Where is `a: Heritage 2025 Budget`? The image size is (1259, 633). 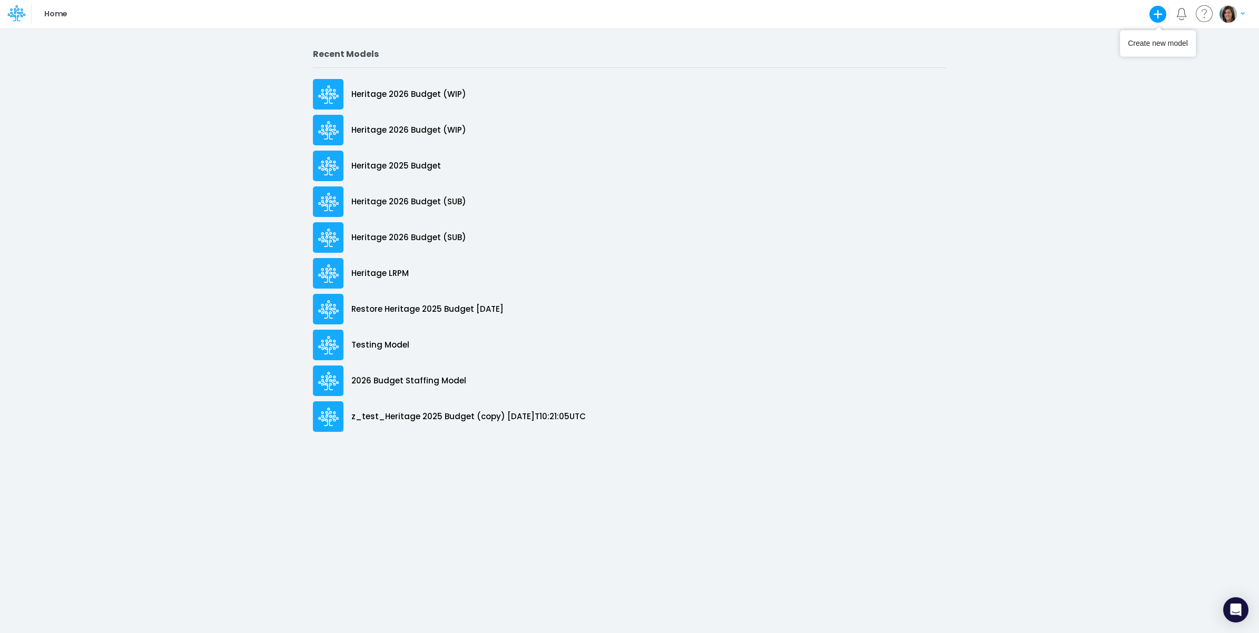
a: Heritage 2025 Budget is located at coordinates (629, 166).